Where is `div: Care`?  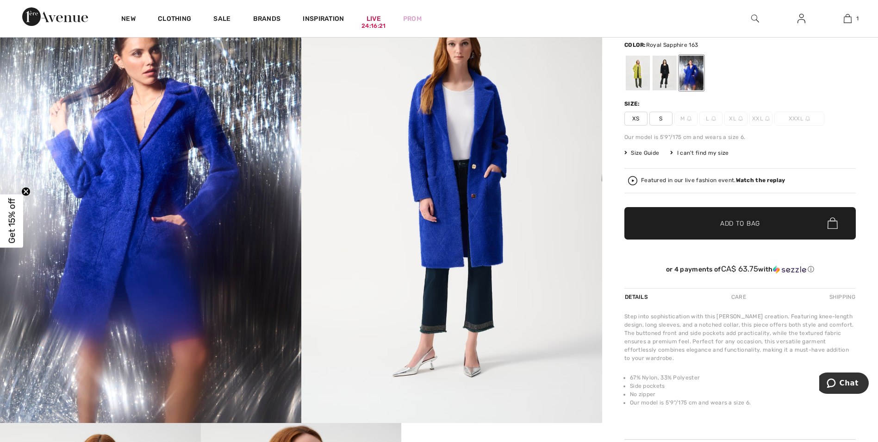 div: Care is located at coordinates (739, 297).